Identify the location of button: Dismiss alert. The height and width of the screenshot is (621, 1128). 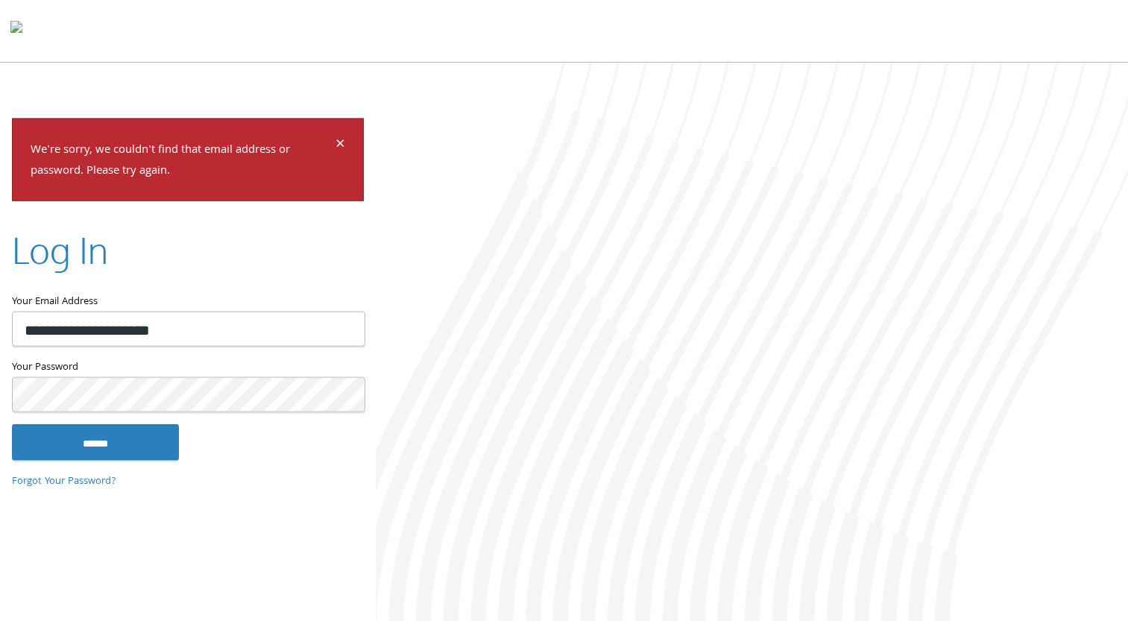
(340, 145).